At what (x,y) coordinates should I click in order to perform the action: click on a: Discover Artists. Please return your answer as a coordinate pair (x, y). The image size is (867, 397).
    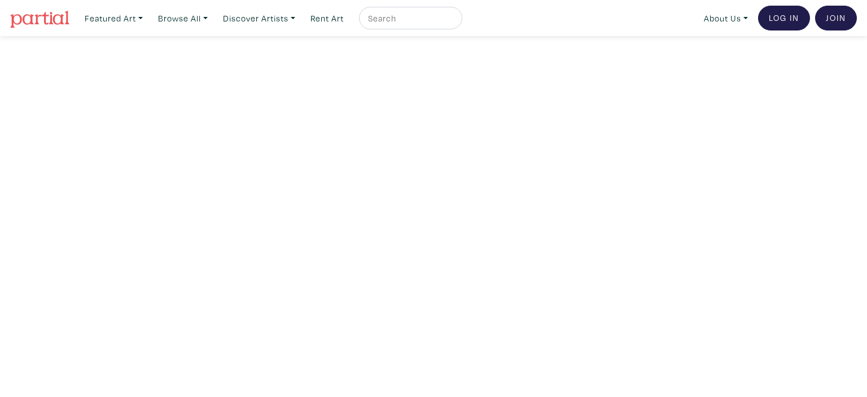
    Looking at the image, I should click on (259, 18).